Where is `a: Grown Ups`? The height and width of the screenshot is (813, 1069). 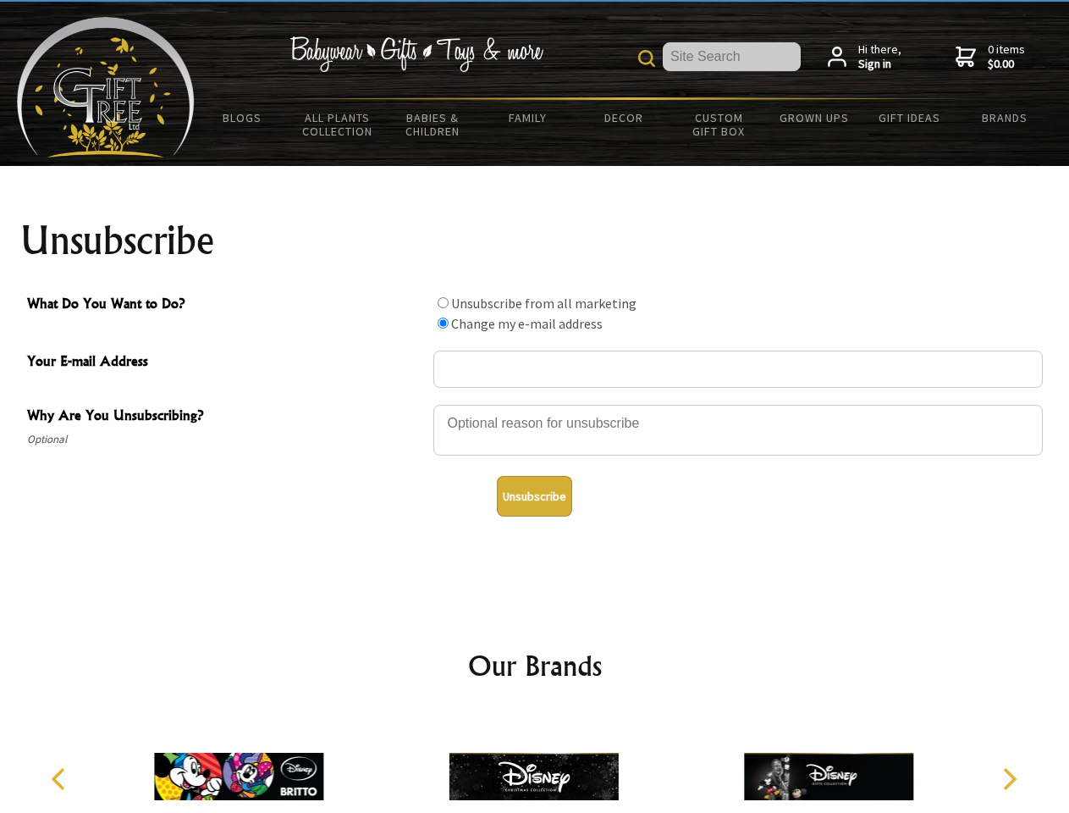 a: Grown Ups is located at coordinates (814, 118).